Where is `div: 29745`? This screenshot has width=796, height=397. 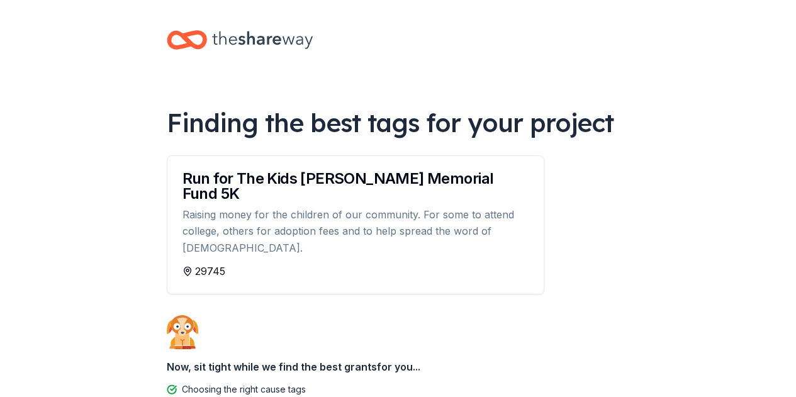
div: 29745 is located at coordinates (356, 271).